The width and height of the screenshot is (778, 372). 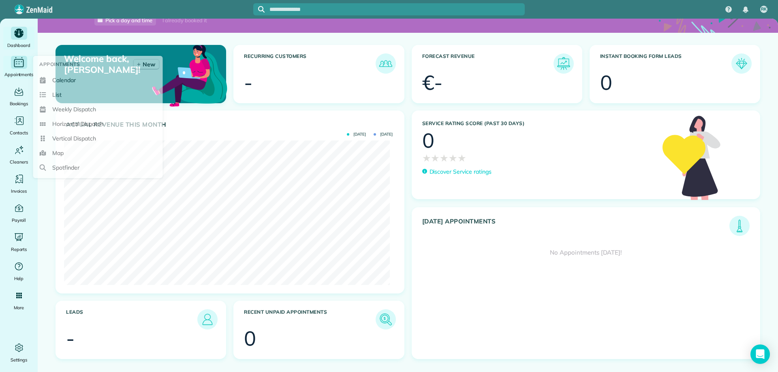 What do you see at coordinates (309, 64) in the screenshot?
I see `h3: Recurring Customers` at bounding box center [309, 64].